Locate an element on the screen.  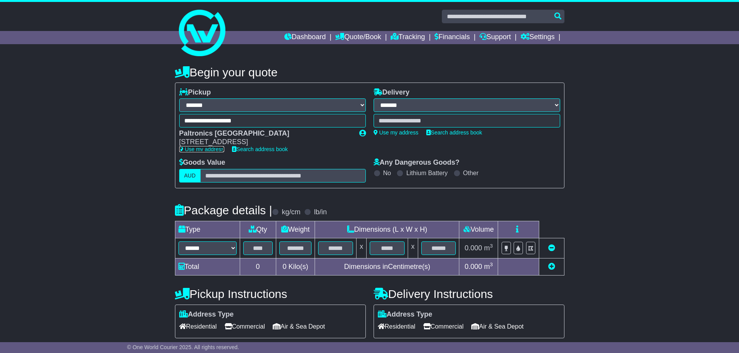
a: Support is located at coordinates (495, 38).